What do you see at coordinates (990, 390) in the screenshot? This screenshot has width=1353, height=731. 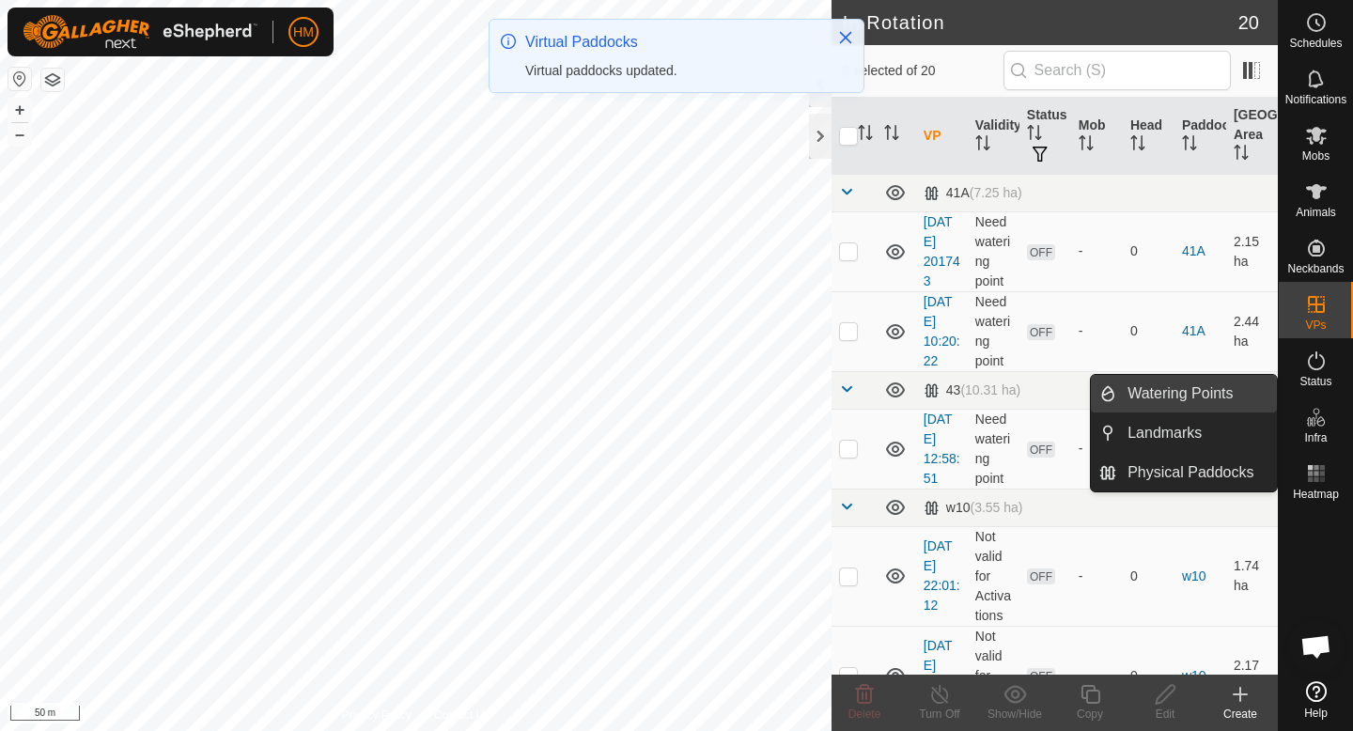 I see `span: (10.31 ha)` at bounding box center [990, 390].